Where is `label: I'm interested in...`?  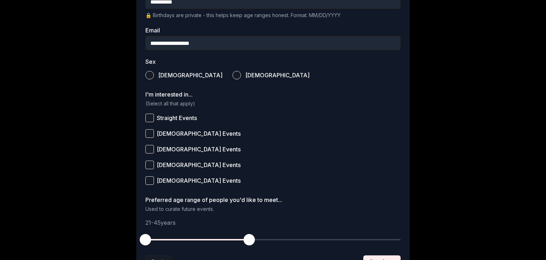 label: I'm interested in... is located at coordinates (273, 94).